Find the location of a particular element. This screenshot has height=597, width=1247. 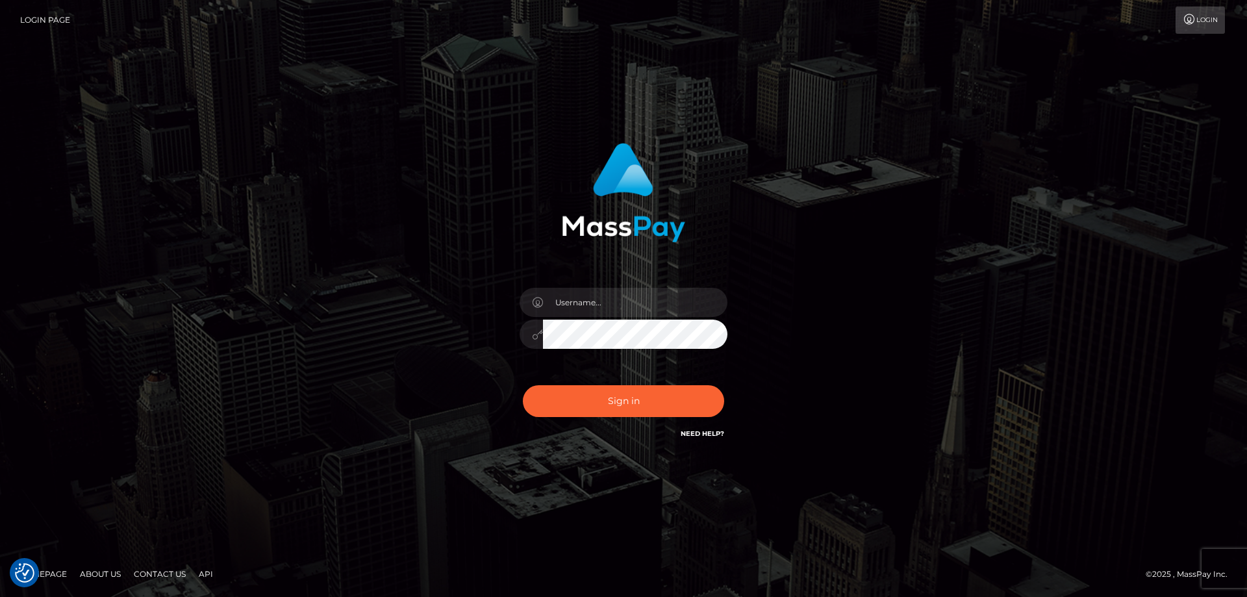

a: Login Page is located at coordinates (45, 20).